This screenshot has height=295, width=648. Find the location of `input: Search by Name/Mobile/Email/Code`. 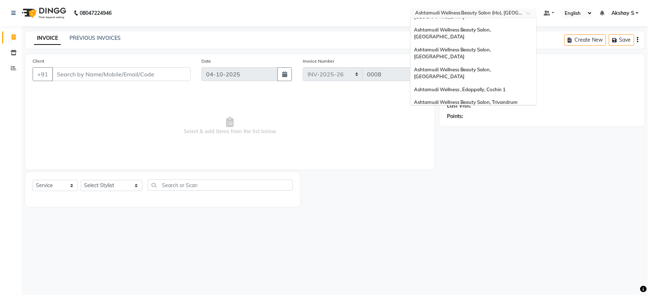

input: Search by Name/Mobile/Email/Code is located at coordinates (121, 74).